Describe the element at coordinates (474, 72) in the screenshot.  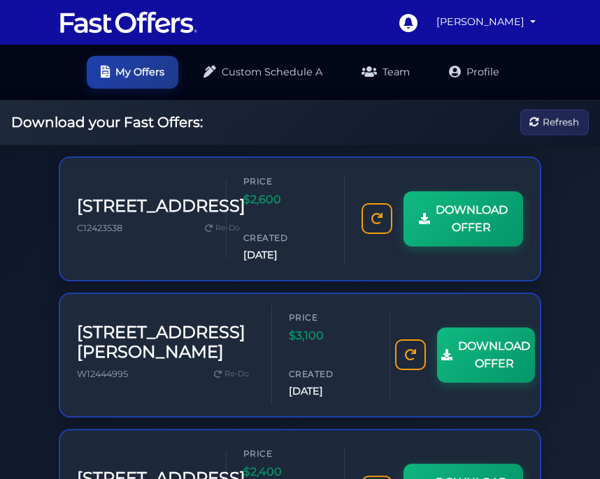
I see `a: Profile` at that location.